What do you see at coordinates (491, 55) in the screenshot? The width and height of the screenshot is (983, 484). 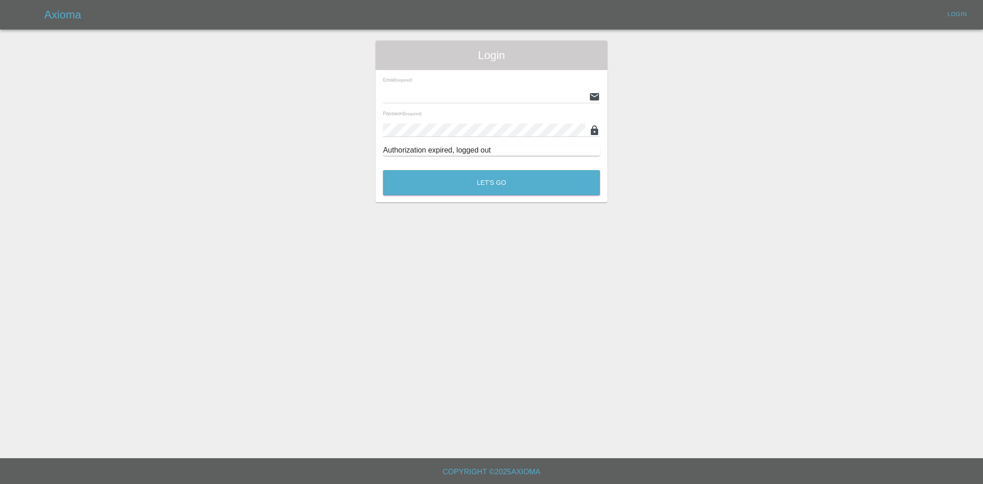 I see `span: Login` at bounding box center [491, 55].